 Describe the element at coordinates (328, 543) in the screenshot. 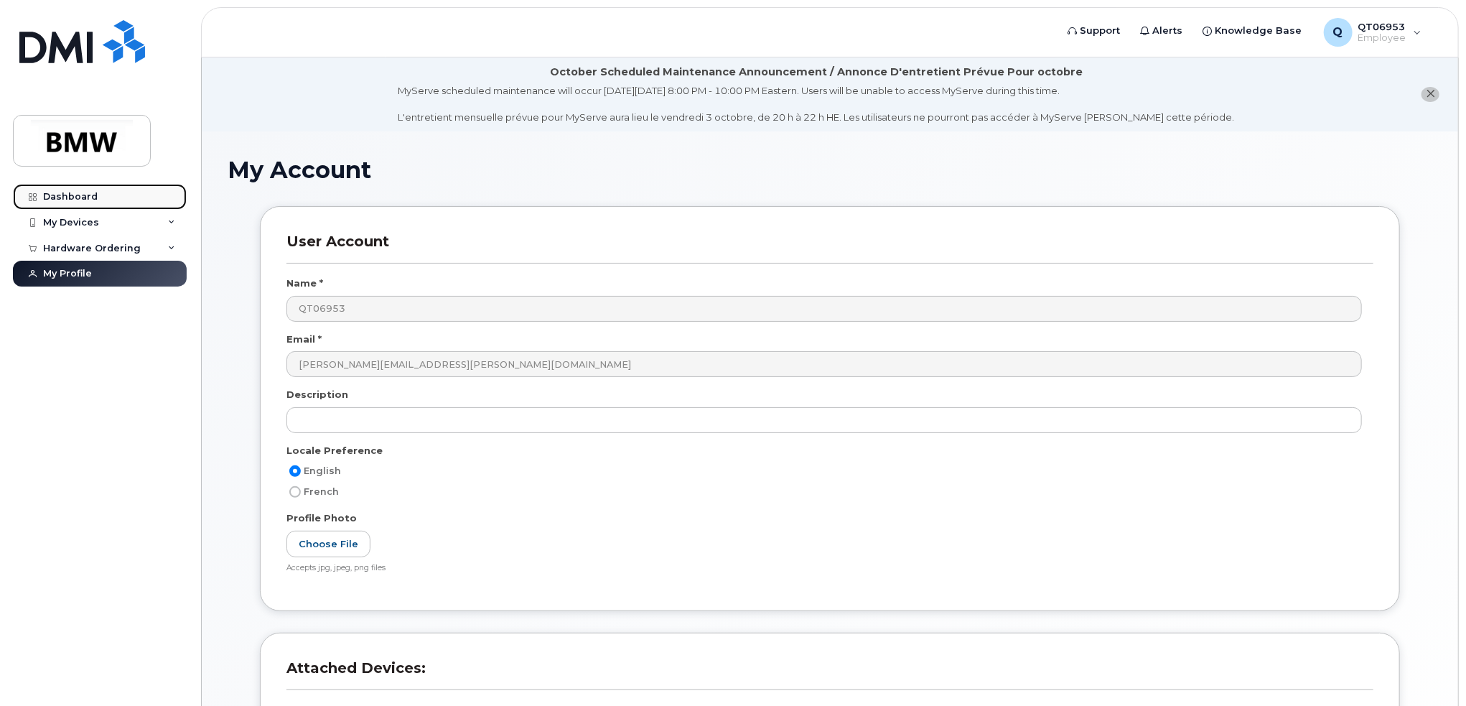

I see `label: Choose File` at that location.